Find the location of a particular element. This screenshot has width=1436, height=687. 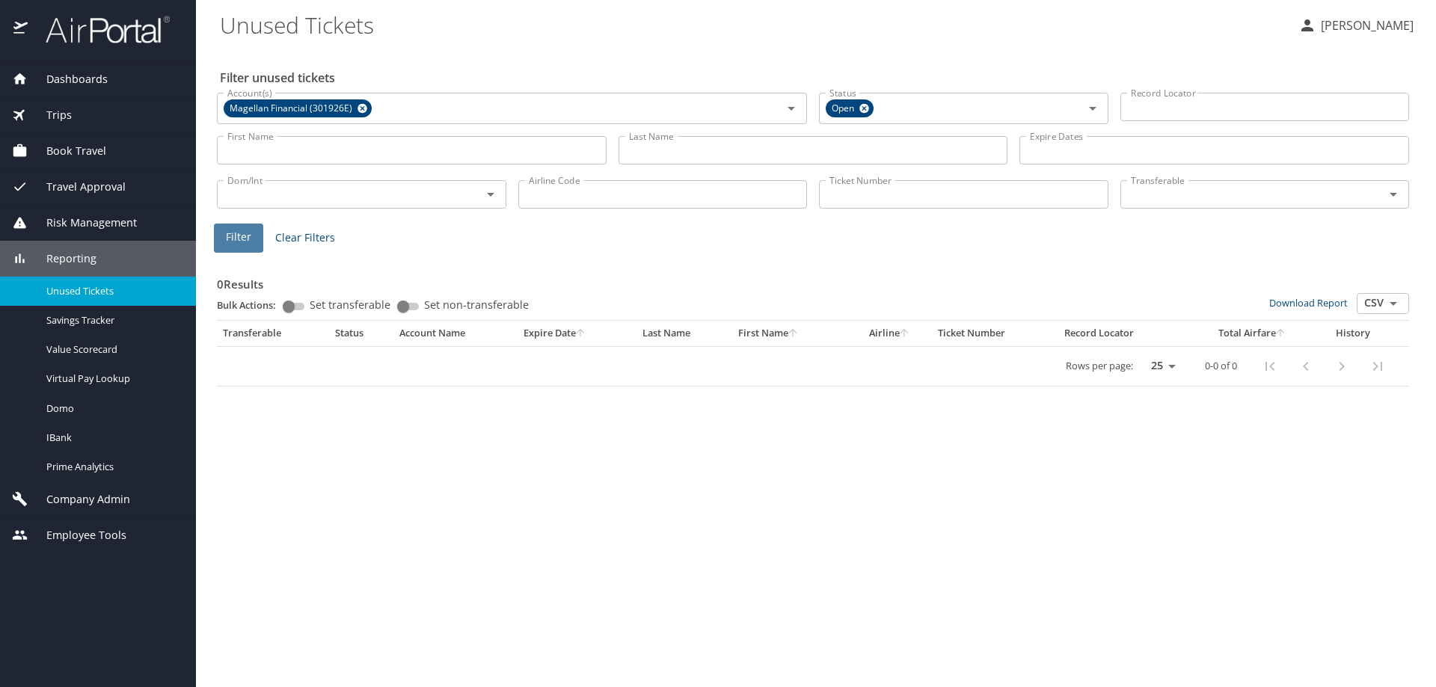

p: Rows per page: is located at coordinates (1100, 366).